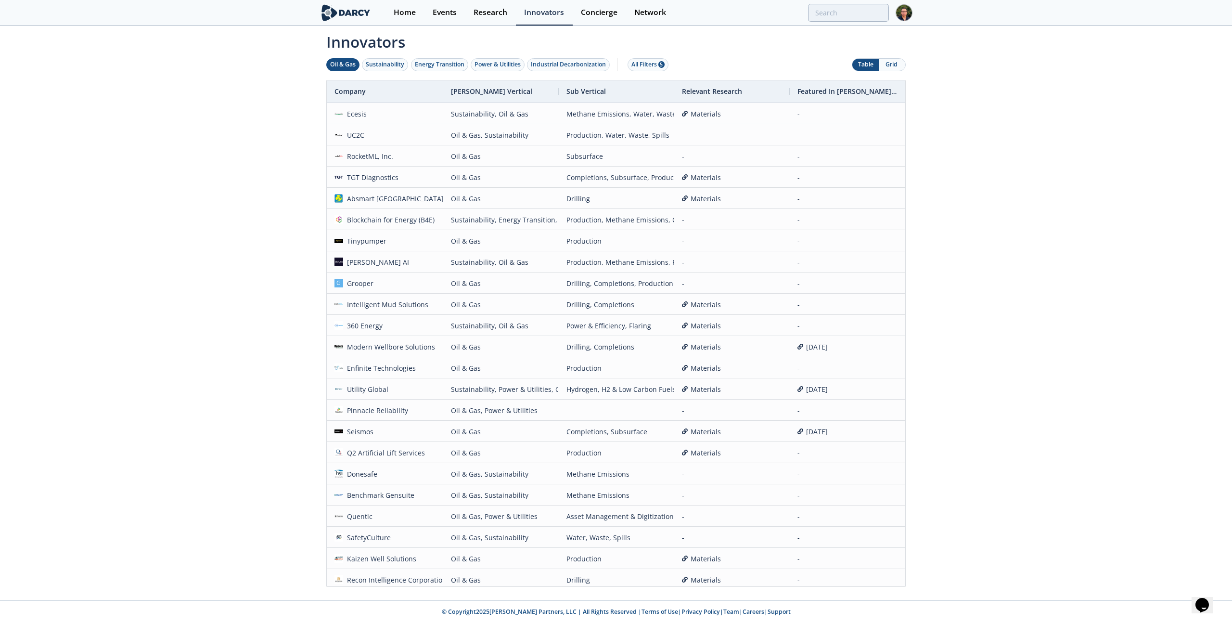 The height and width of the screenshot is (623, 1232). Describe the element at coordinates (660, 611) in the screenshot. I see `a: Terms of Use` at that location.